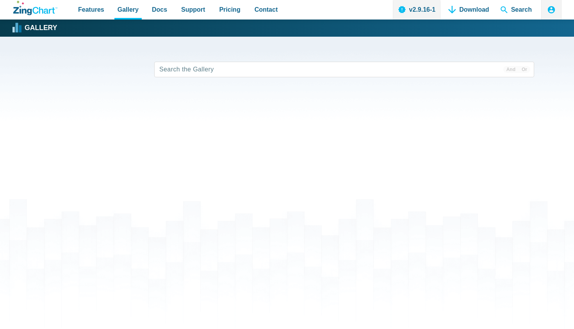  I want to click on input: Search the Gallery, so click(344, 70).